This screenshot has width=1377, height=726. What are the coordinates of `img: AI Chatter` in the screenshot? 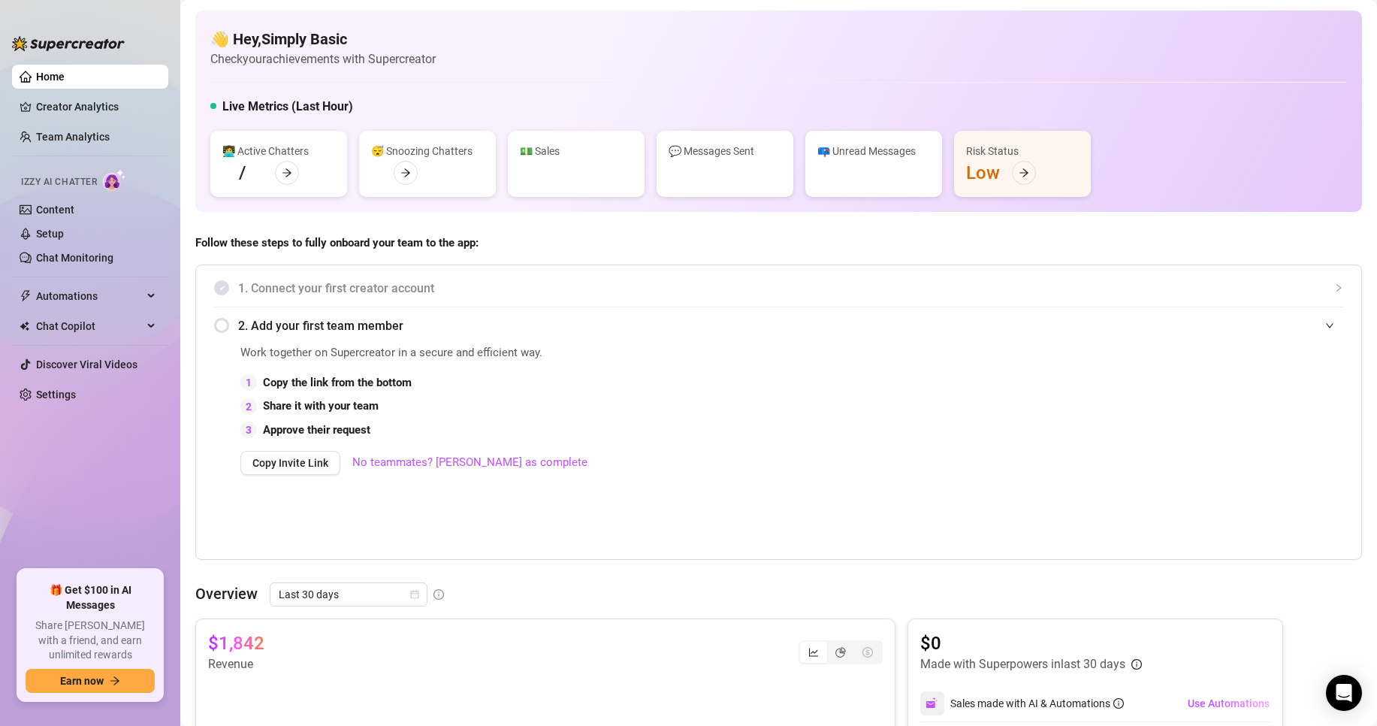 It's located at (114, 180).